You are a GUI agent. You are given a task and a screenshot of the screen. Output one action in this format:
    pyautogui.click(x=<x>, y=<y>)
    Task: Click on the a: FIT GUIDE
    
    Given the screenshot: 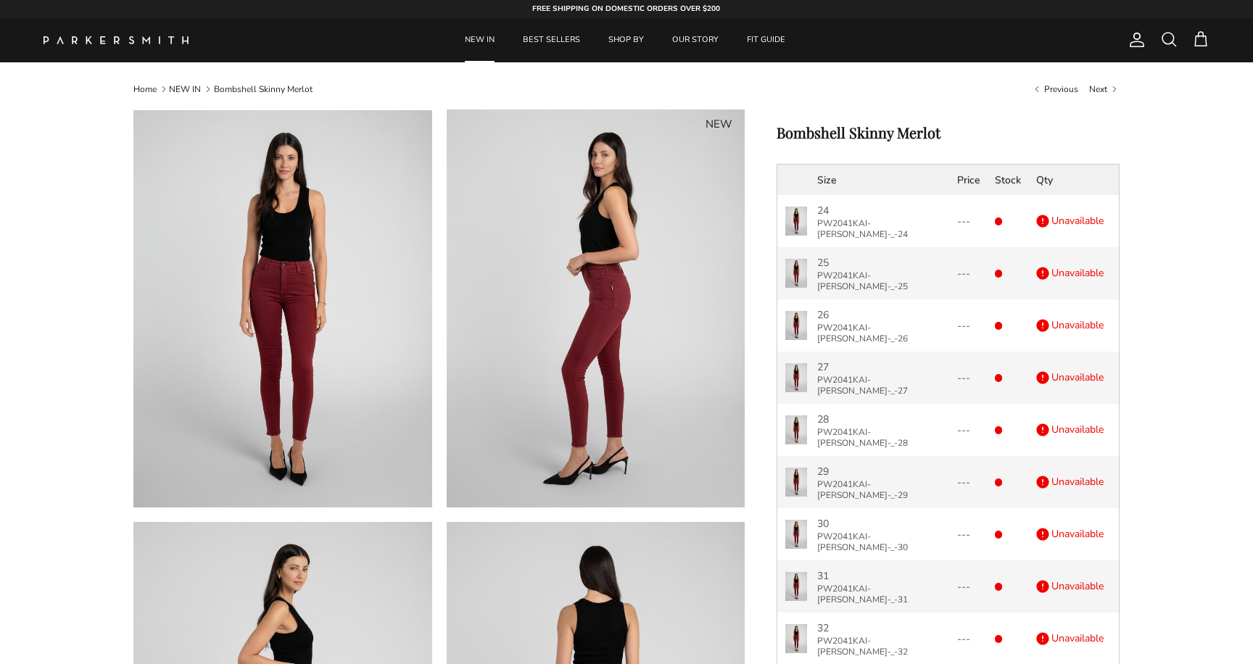 What is the action you would take?
    pyautogui.click(x=766, y=40)
    